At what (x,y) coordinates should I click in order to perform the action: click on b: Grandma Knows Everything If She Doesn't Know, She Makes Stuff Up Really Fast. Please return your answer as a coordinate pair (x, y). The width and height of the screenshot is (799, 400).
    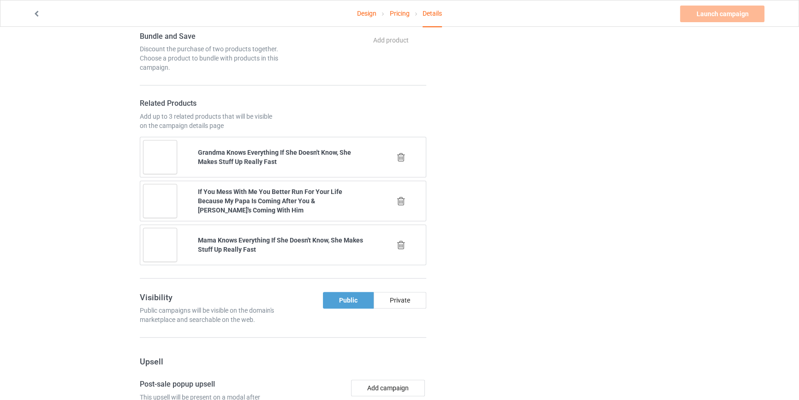
    Looking at the image, I should click on (275, 157).